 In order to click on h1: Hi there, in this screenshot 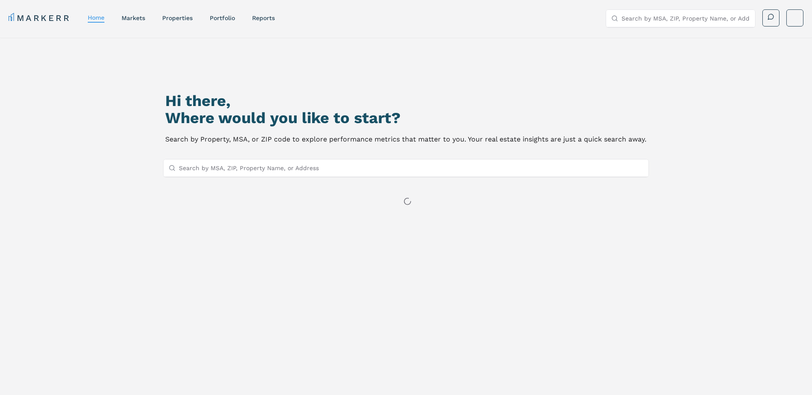, I will do `click(406, 101)`.